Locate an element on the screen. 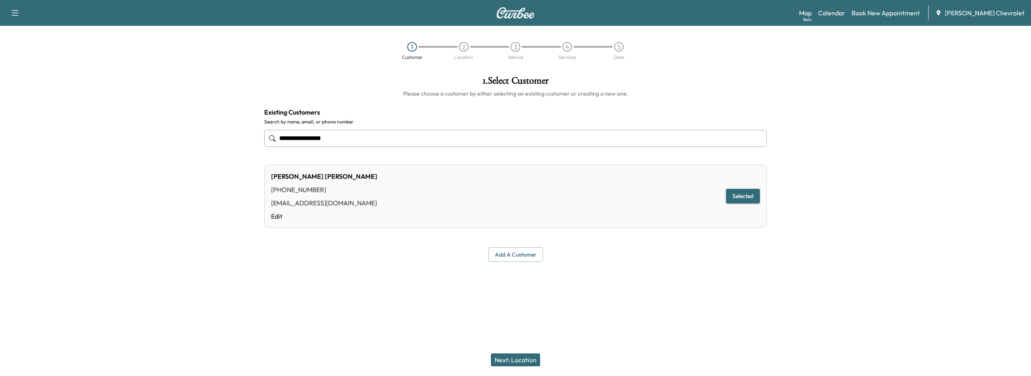 This screenshot has height=376, width=1031. h4: Existing Customers is located at coordinates (515, 112).